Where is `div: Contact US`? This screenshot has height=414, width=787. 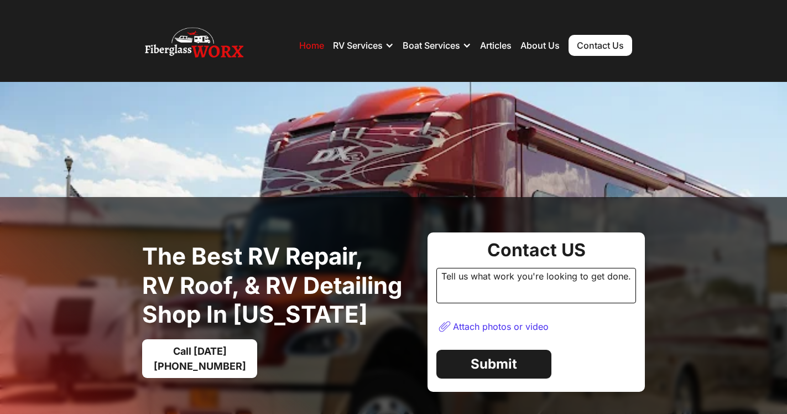
div: Contact US is located at coordinates (536, 250).